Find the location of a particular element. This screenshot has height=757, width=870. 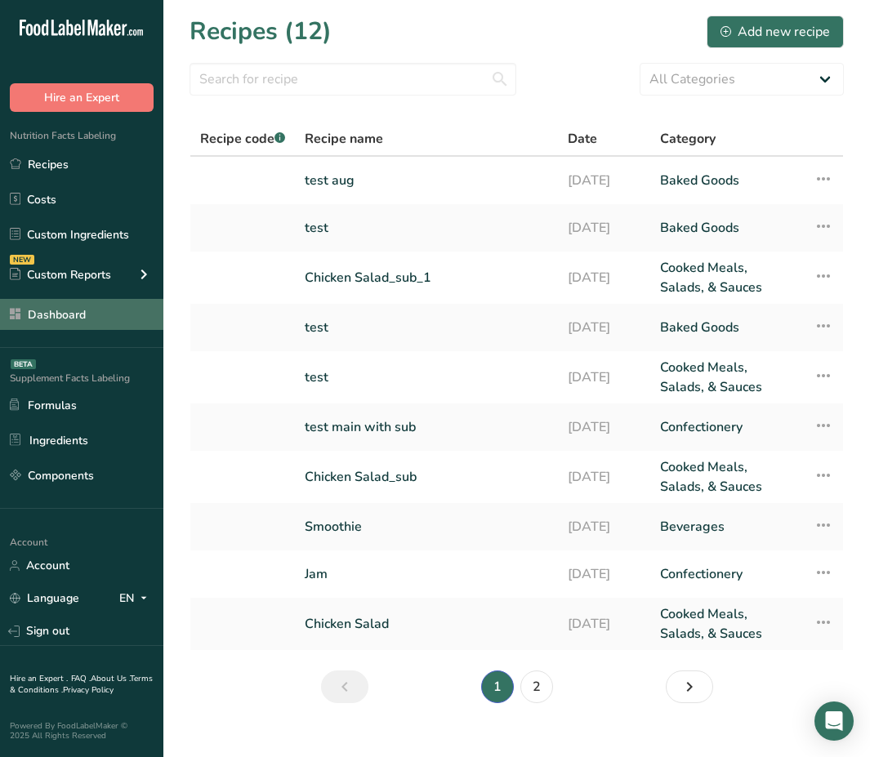

a: Beverages is located at coordinates (727, 527).